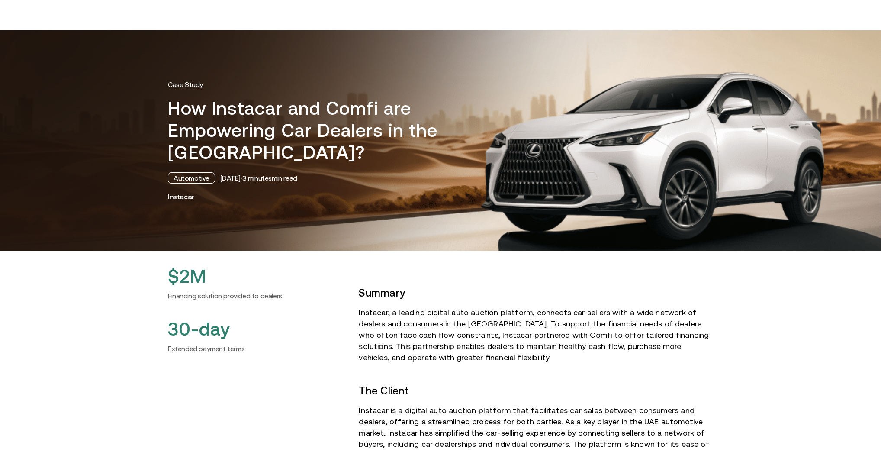 The width and height of the screenshot is (881, 452). Describe the element at coordinates (191, 178) in the screenshot. I see `div: Automotive` at that location.